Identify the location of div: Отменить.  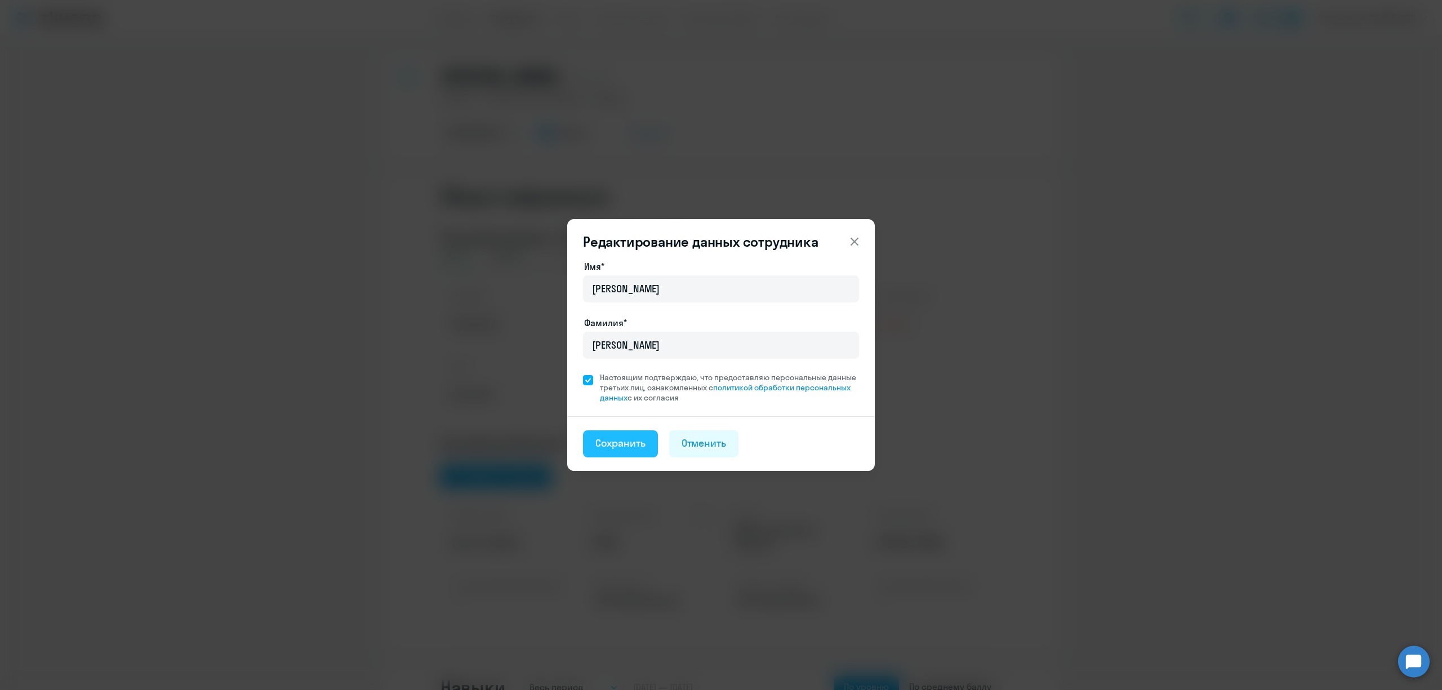
(704, 443).